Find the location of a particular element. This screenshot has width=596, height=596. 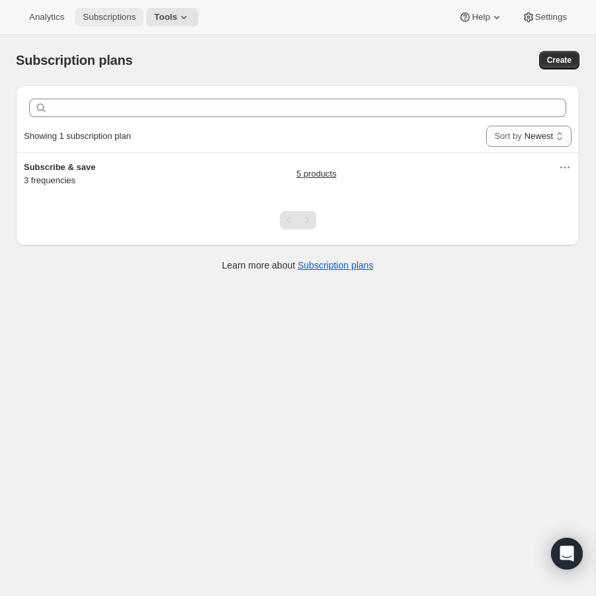

div: Open Intercom Messenger is located at coordinates (567, 554).